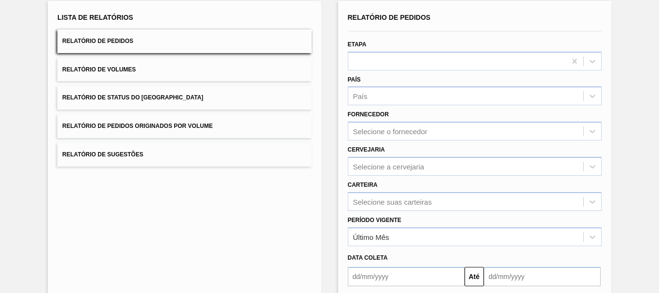 The image size is (659, 293). What do you see at coordinates (184, 154) in the screenshot?
I see `button: Relatório de Sugestões` at bounding box center [184, 154].